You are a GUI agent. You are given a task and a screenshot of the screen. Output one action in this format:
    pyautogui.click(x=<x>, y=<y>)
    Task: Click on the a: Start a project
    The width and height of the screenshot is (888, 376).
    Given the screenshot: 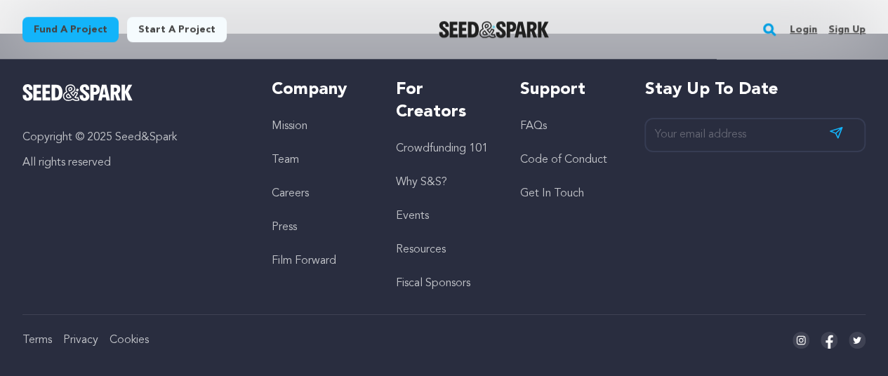 What is the action you would take?
    pyautogui.click(x=177, y=29)
    